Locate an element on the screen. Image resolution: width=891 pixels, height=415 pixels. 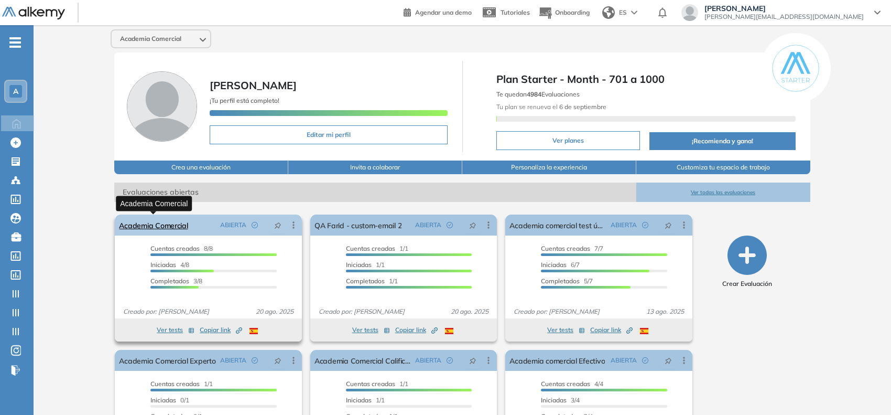
button: Onboarding is located at coordinates (564, 13).